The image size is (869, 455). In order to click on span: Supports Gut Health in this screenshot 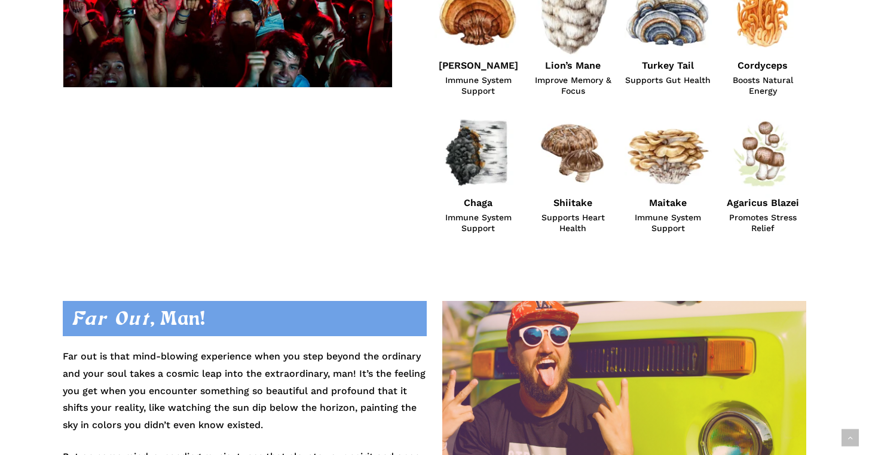, I will do `click(668, 80)`.